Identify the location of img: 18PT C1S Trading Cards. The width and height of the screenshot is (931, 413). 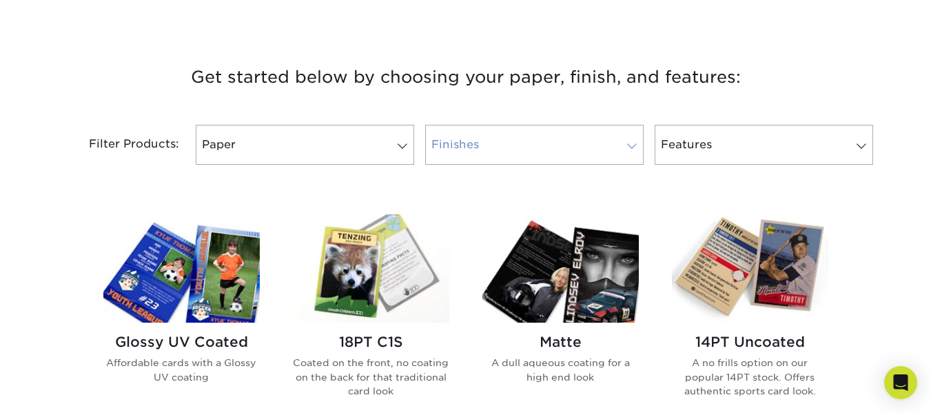
(371, 268).